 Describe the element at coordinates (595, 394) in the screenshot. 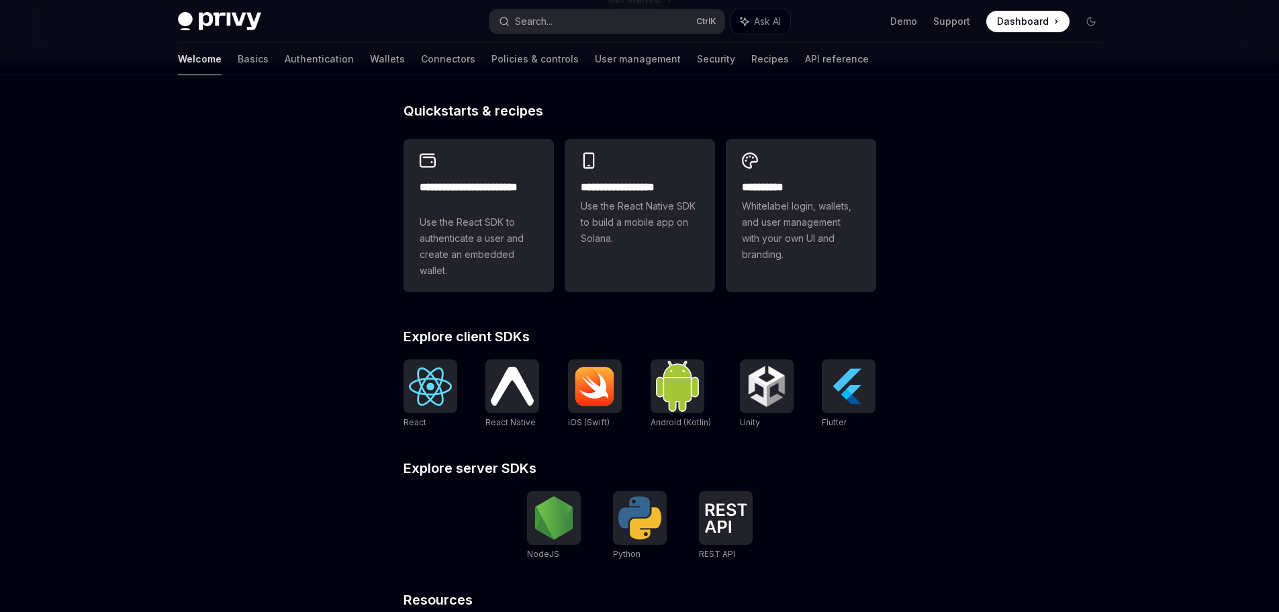

I see `a: iOS (Swift)iOS (Swift)` at that location.